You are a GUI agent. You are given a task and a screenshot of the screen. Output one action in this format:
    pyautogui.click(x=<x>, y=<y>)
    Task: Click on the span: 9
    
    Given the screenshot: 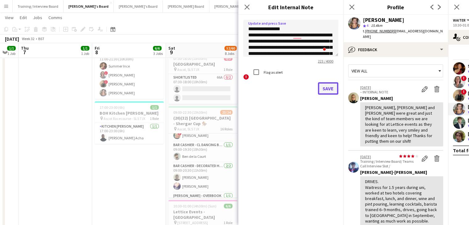 What is the action you would take?
    pyautogui.click(x=171, y=52)
    